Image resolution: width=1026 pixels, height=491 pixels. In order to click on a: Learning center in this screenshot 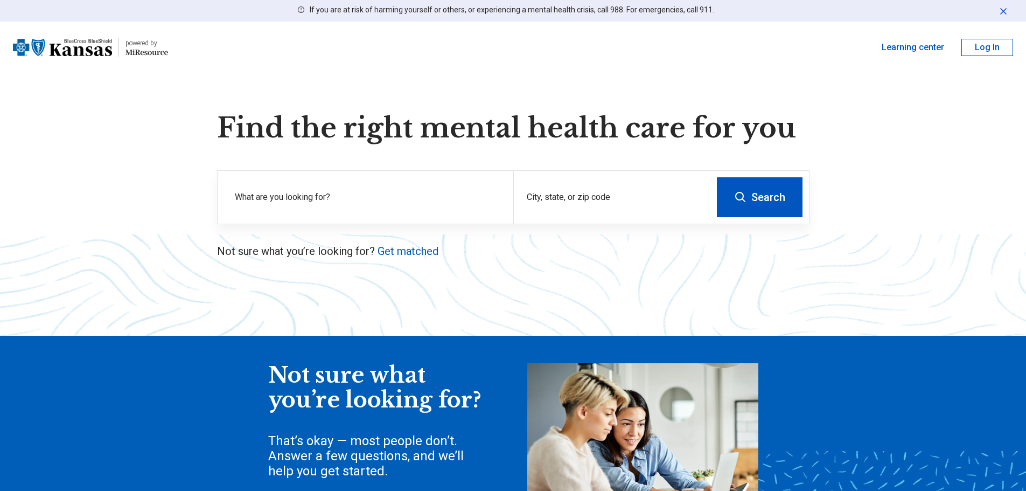, I will do `click(913, 47)`.